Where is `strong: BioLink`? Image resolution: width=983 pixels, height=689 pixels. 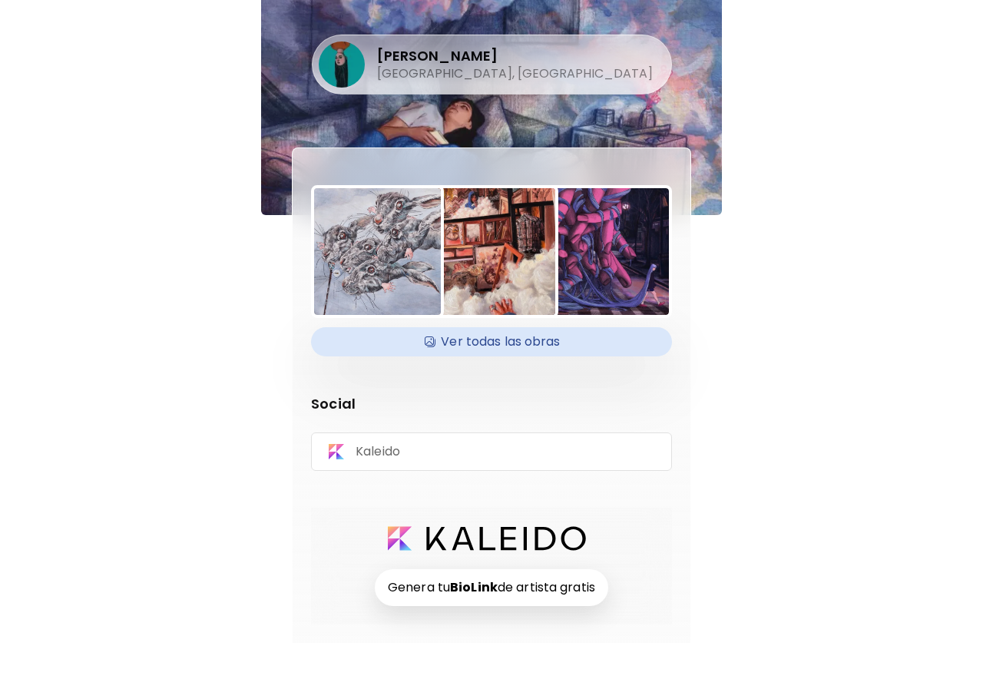 strong: BioLink is located at coordinates (474, 587).